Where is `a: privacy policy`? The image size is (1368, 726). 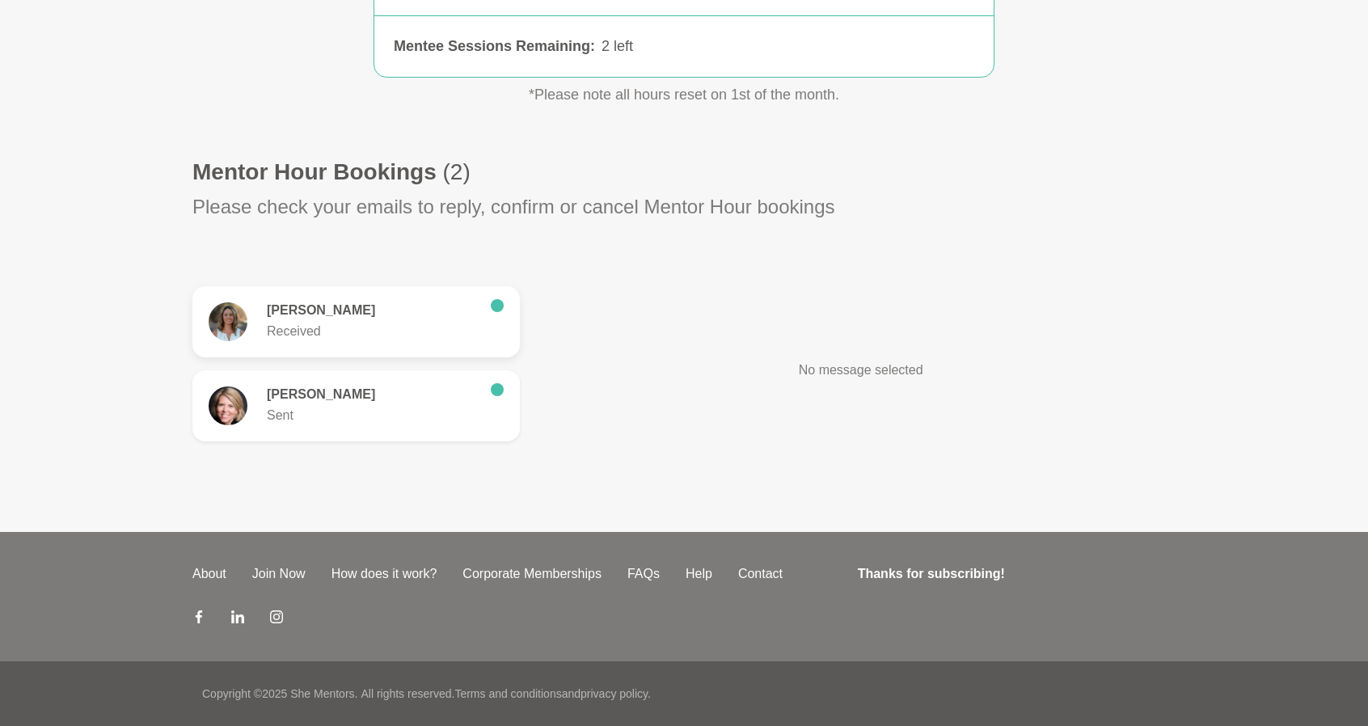
a: privacy policy is located at coordinates (614, 694).